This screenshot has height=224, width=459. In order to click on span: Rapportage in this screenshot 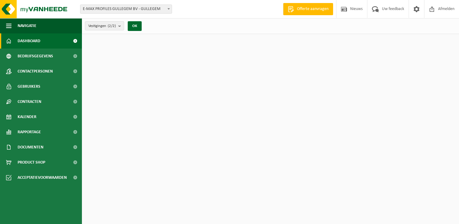, I will do `click(29, 132)`.